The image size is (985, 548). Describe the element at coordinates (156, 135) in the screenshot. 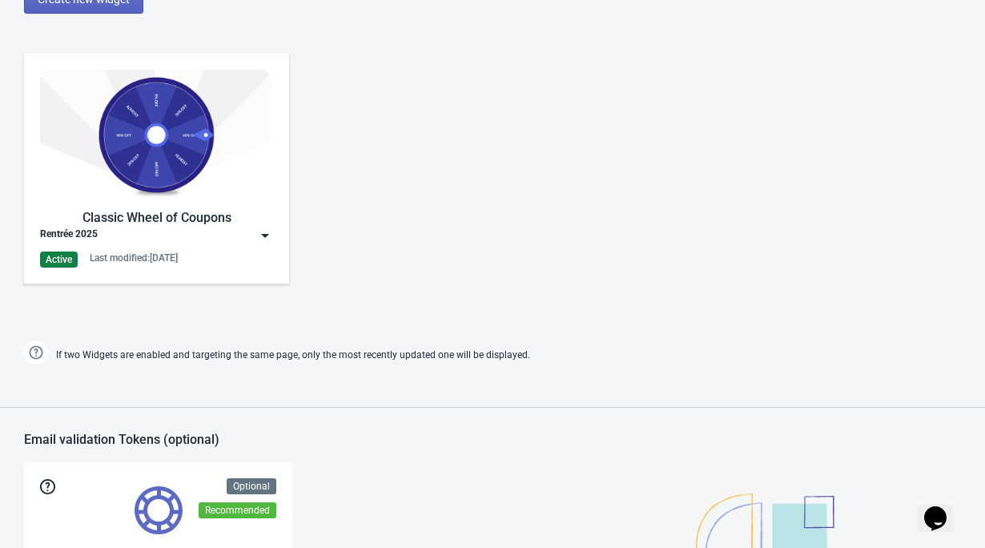

I see `img: classic_game.jpg` at that location.